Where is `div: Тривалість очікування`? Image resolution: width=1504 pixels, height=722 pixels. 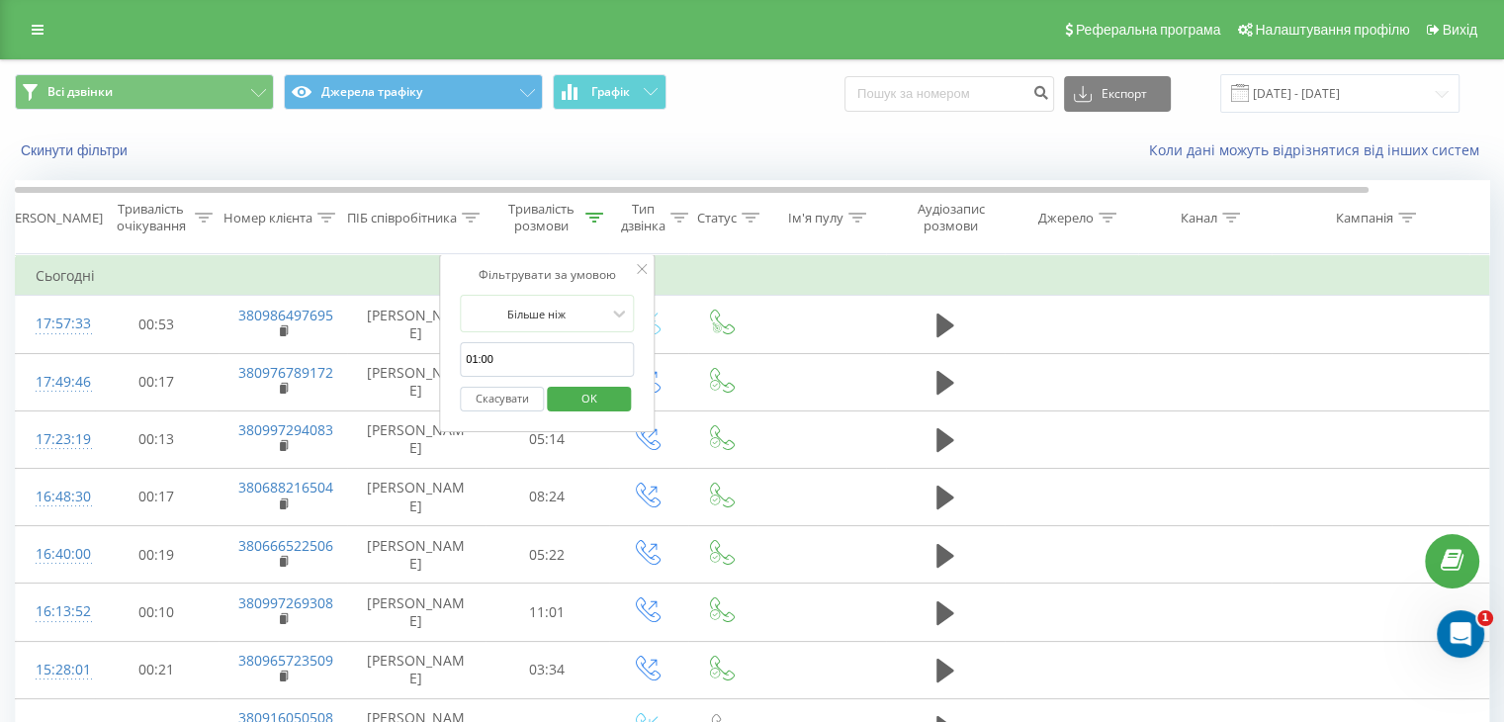
div: Тривалість очікування is located at coordinates (150, 218).